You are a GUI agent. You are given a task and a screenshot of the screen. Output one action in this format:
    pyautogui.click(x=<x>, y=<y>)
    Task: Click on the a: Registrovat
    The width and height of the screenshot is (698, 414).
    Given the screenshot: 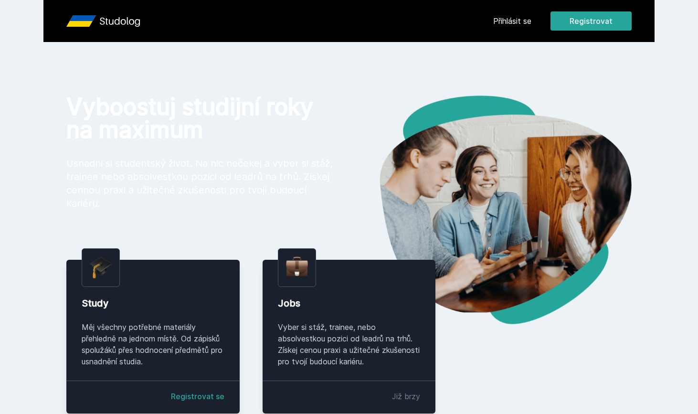 What is the action you would take?
    pyautogui.click(x=591, y=21)
    